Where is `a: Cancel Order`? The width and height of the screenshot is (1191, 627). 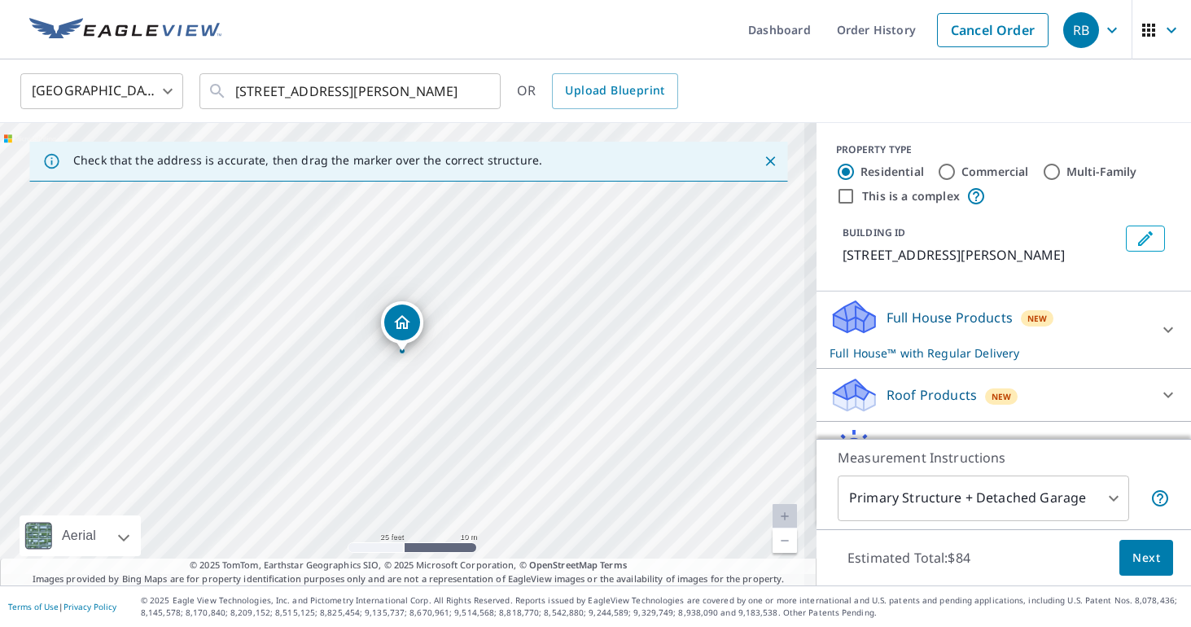
a: Cancel Order is located at coordinates (992, 30).